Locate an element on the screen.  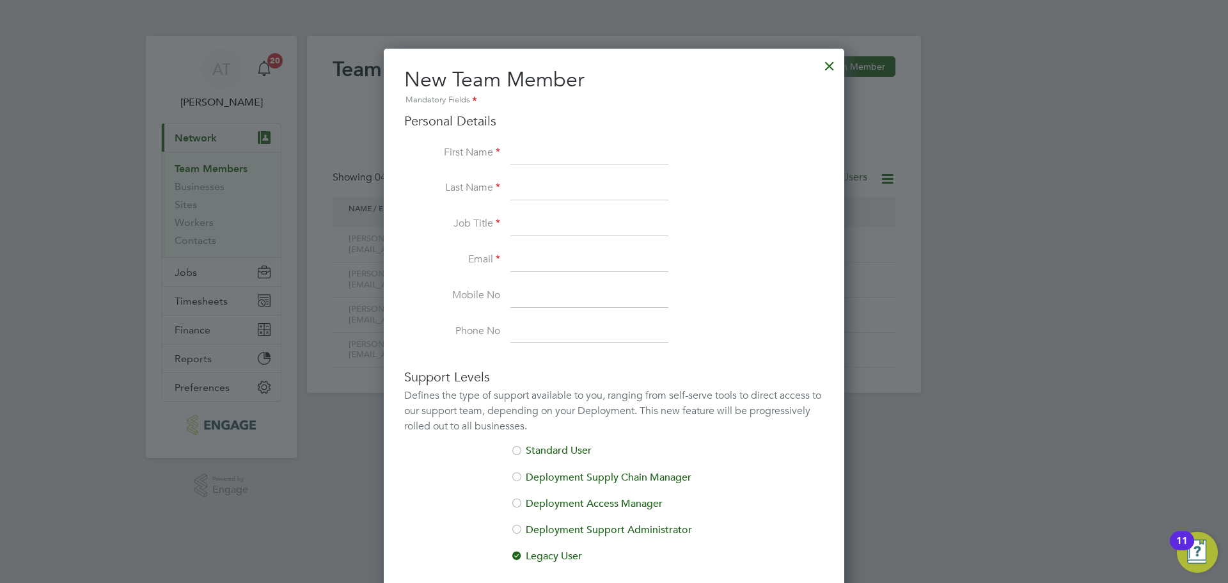
li: Legacy User is located at coordinates (614, 556).